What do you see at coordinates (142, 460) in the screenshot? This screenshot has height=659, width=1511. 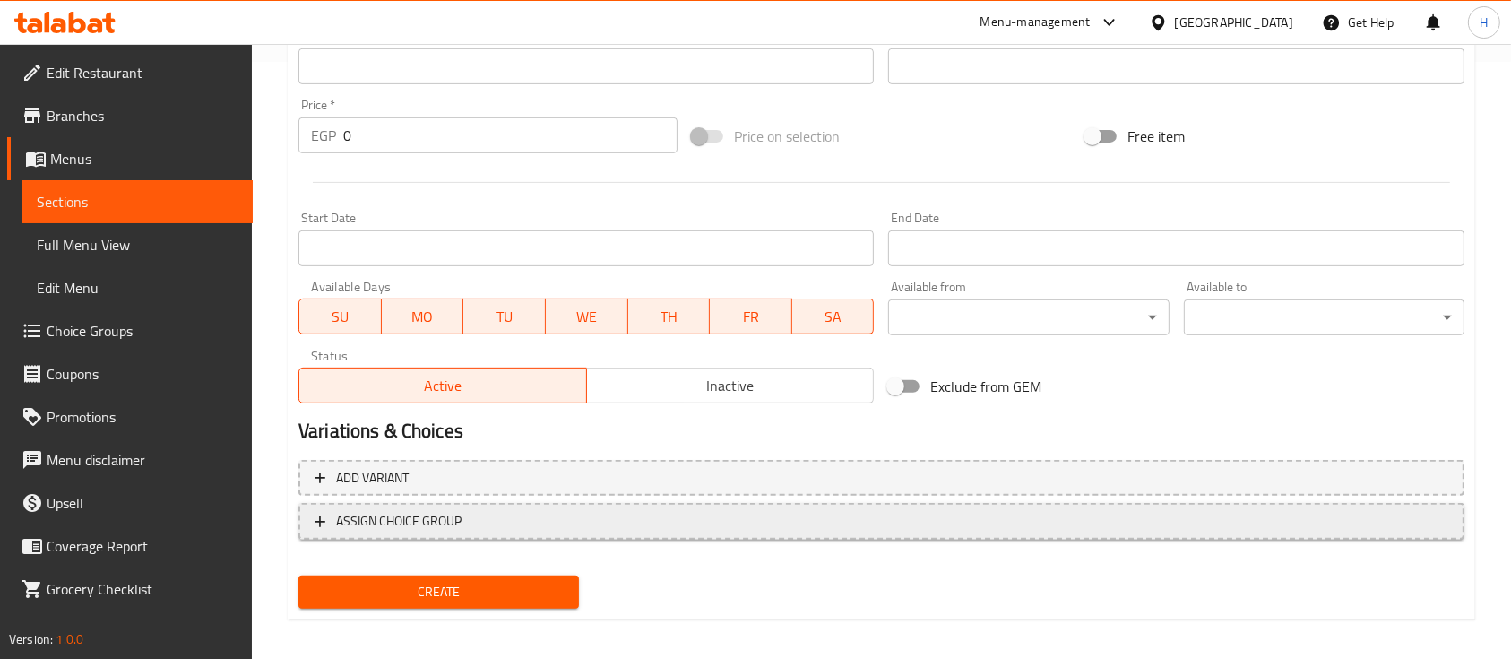 I see `span: Menu disclaimer` at bounding box center [142, 460].